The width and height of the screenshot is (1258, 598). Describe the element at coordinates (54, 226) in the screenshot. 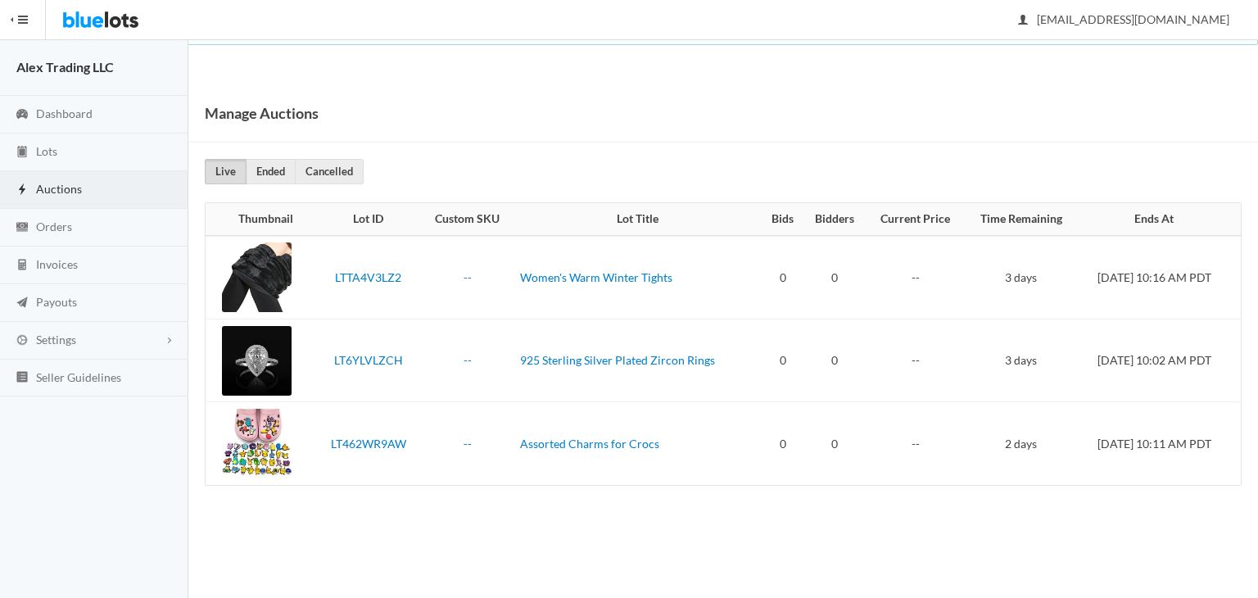

I see `span: Orders` at that location.